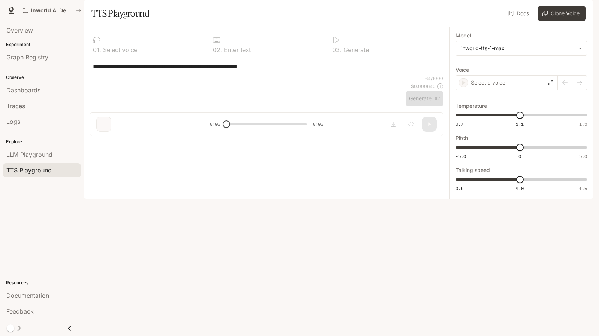 Image resolution: width=599 pixels, height=336 pixels. Describe the element at coordinates (583, 156) in the screenshot. I see `span: 5.0` at that location.